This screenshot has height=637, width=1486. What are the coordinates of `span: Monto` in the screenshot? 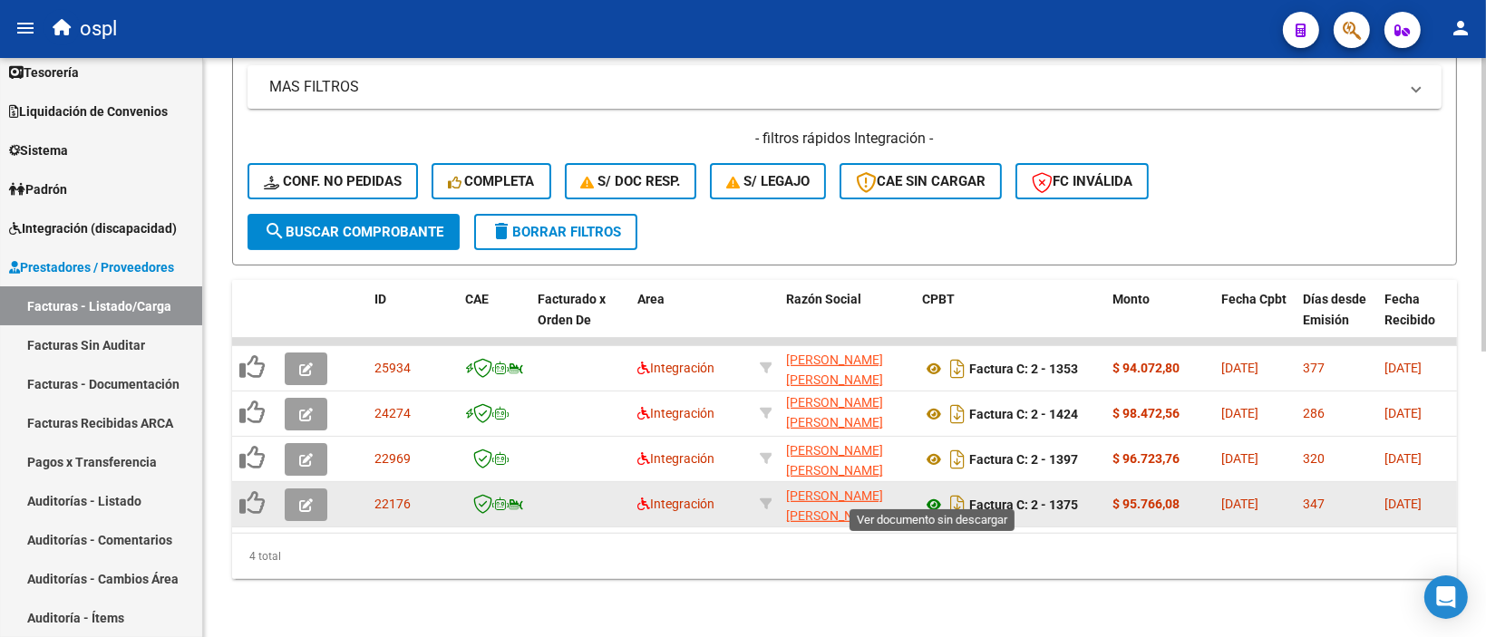 It's located at (1131, 299).